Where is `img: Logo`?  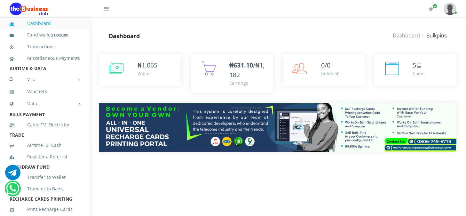
img: Logo is located at coordinates (29, 9).